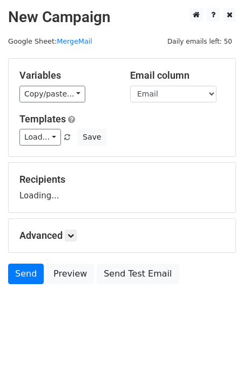 The image size is (244, 386). Describe the element at coordinates (199, 41) in the screenshot. I see `a: Daily emails left: 50` at that location.